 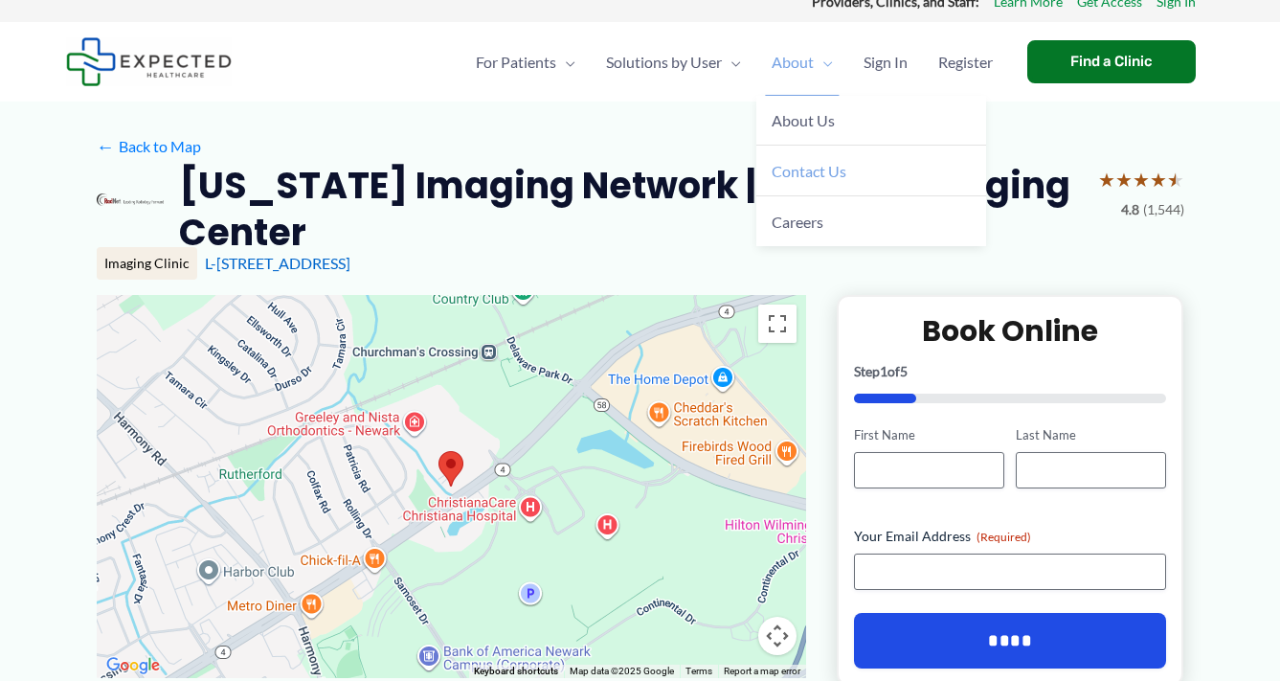 I want to click on a: Sign In, so click(x=885, y=62).